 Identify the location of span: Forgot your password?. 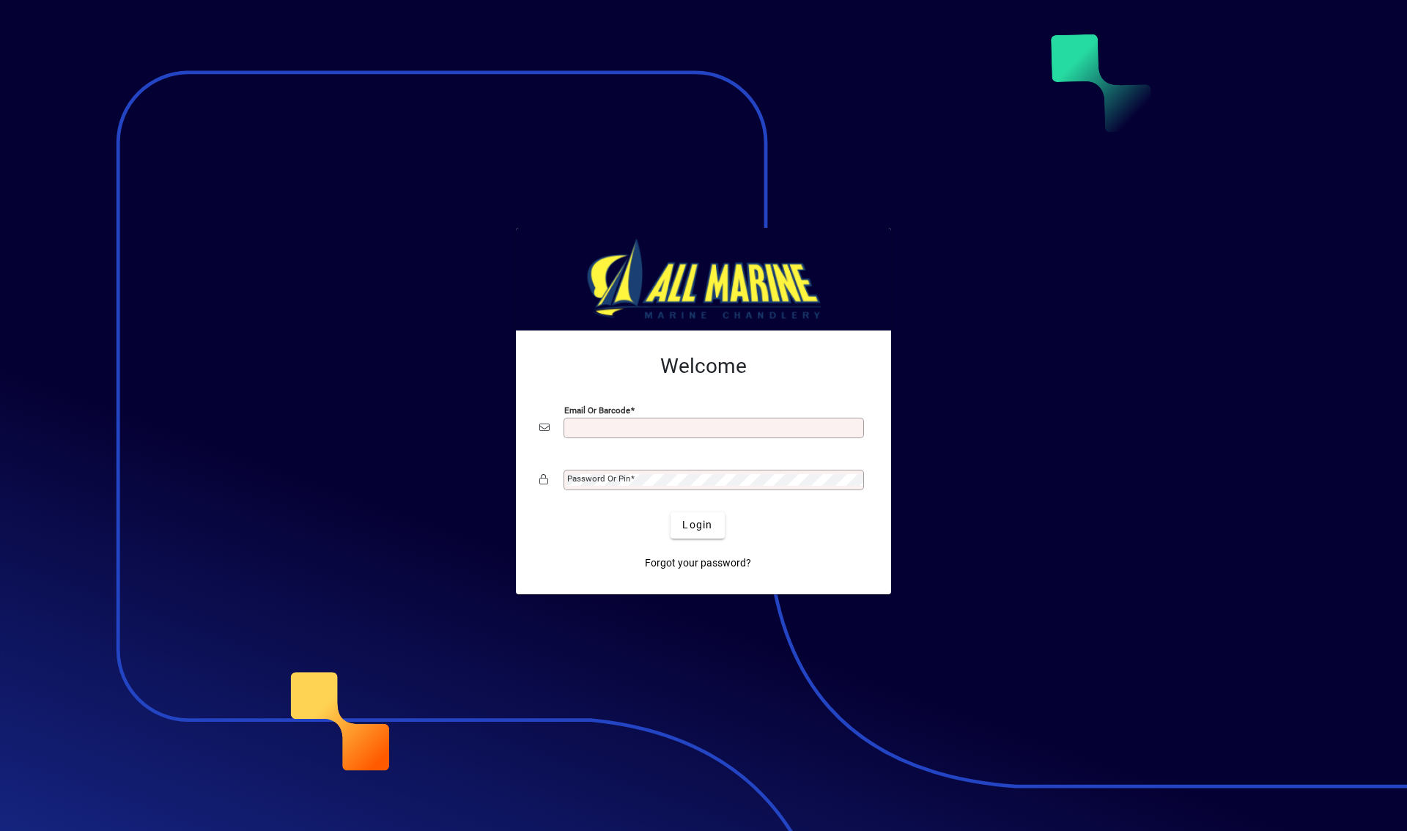
(697, 563).